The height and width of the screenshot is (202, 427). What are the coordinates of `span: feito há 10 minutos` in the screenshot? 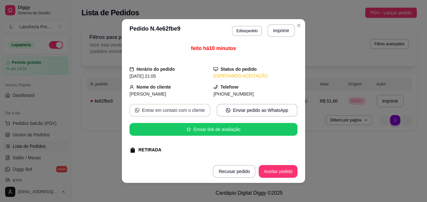 It's located at (213, 48).